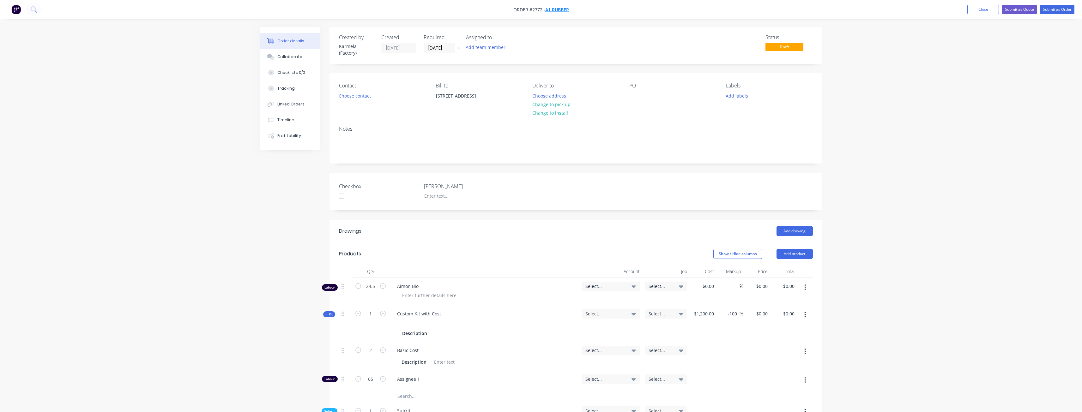 The image size is (1082, 412). Describe the element at coordinates (983, 9) in the screenshot. I see `button: Close` at that location.